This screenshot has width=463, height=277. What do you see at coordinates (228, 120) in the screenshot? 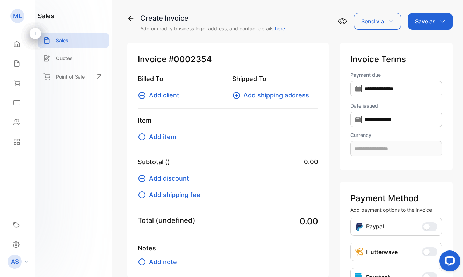
I see `p: Item` at bounding box center [228, 120].